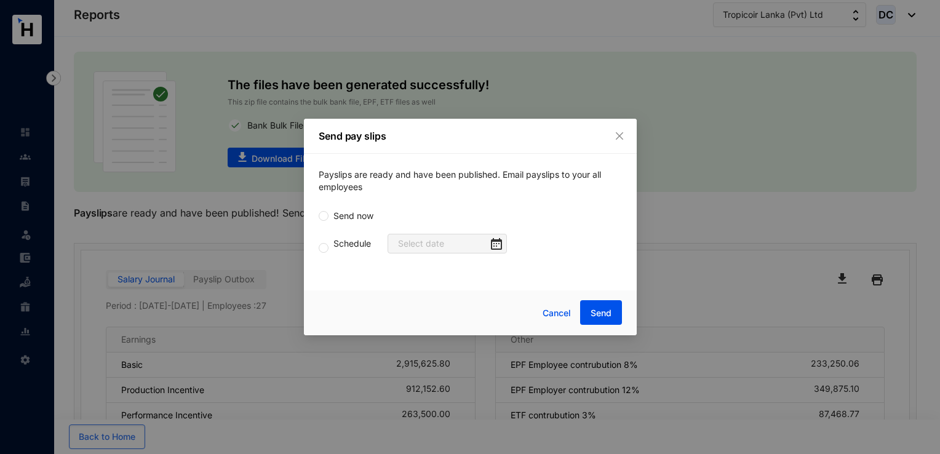 The image size is (940, 454). Describe the element at coordinates (443, 244) in the screenshot. I see `input: Select date` at that location.